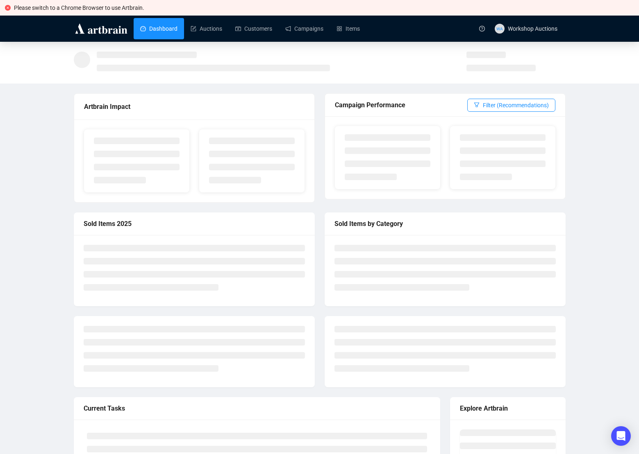 Image resolution: width=639 pixels, height=454 pixels. Describe the element at coordinates (511, 105) in the screenshot. I see `button: Filter (Recommendations)` at that location.